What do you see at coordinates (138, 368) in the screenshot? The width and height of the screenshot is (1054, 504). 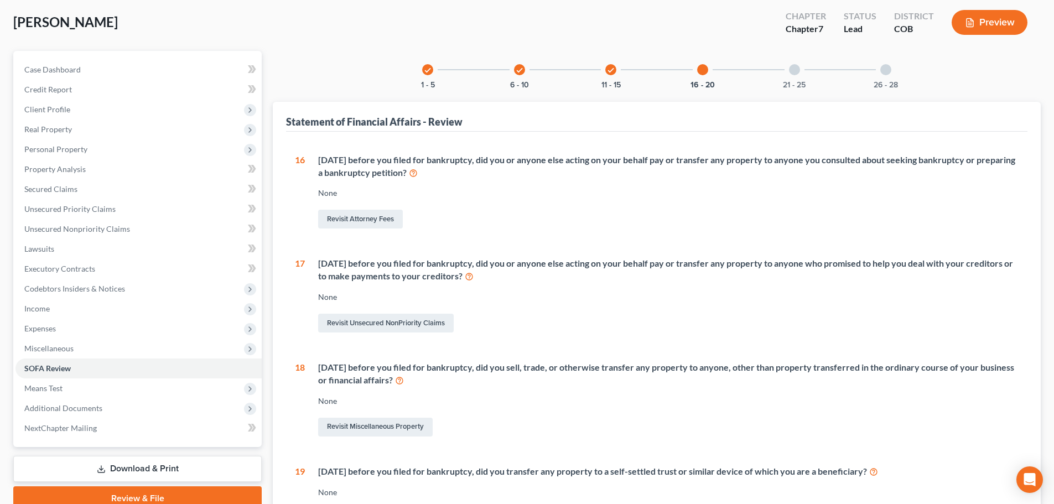 I see `a: SOFA Review` at bounding box center [138, 368].